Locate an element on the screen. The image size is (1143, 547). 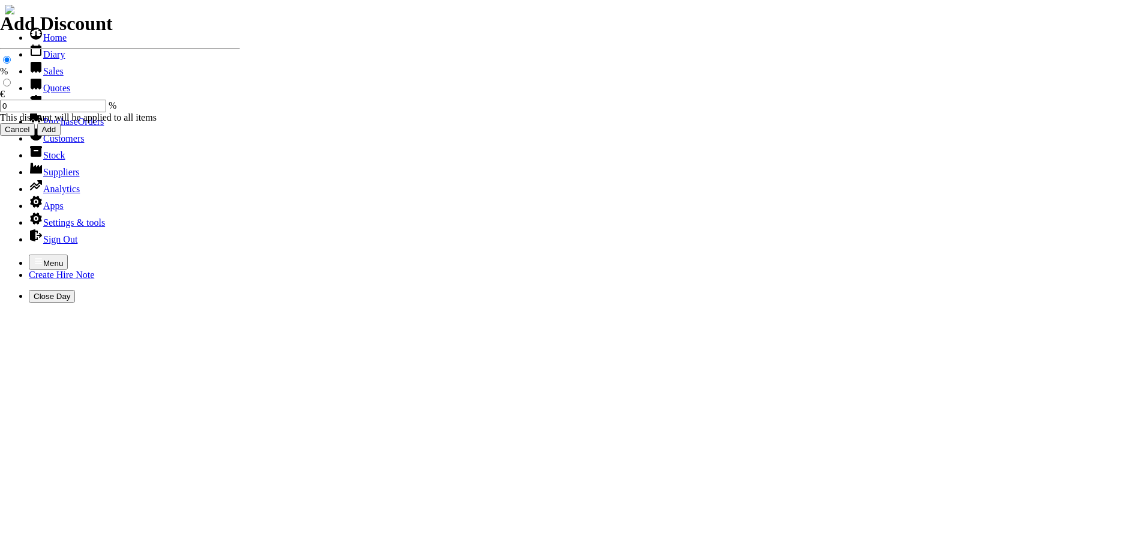
a: Apps is located at coordinates (46, 205).